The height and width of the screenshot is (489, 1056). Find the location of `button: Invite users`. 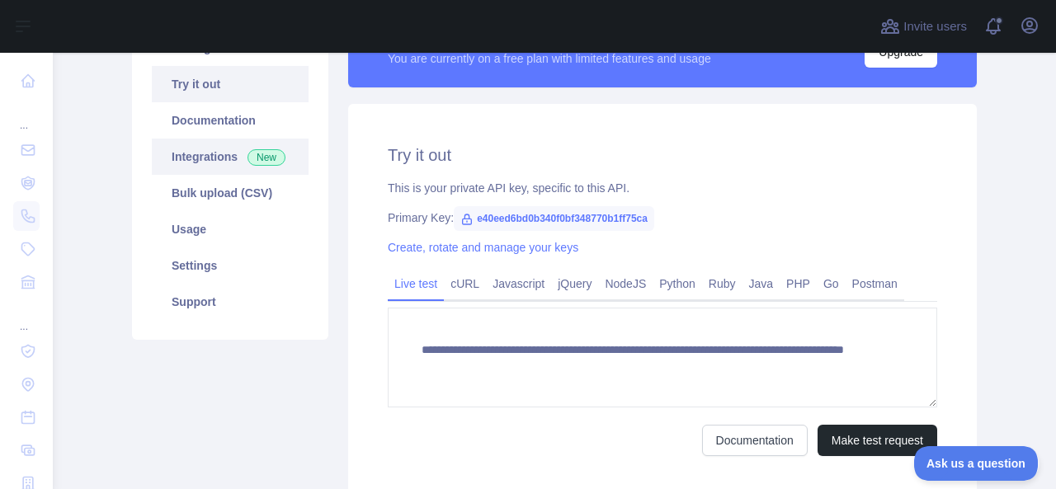

button: Invite users is located at coordinates (923, 26).